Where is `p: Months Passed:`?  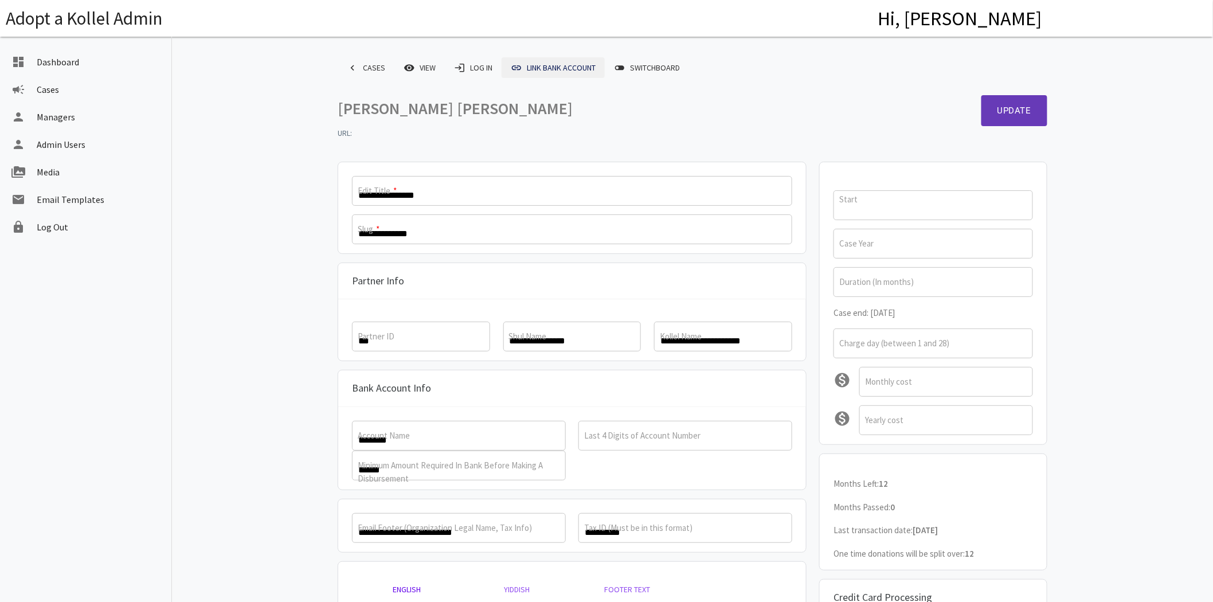 p: Months Passed: is located at coordinates (933, 507).